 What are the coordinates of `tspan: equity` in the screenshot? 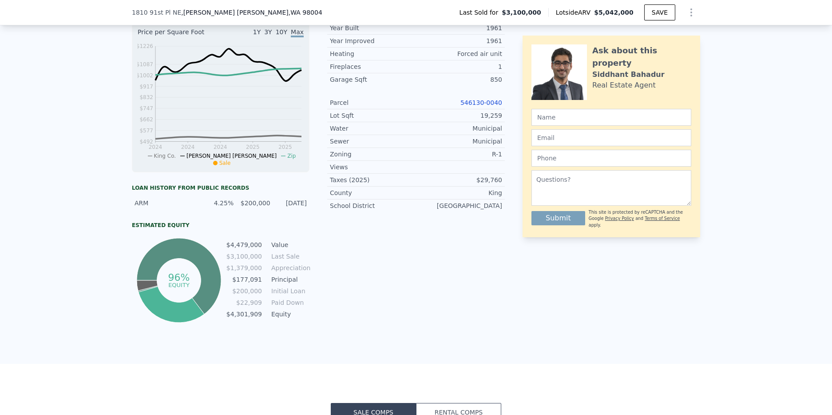 It's located at (179, 284).